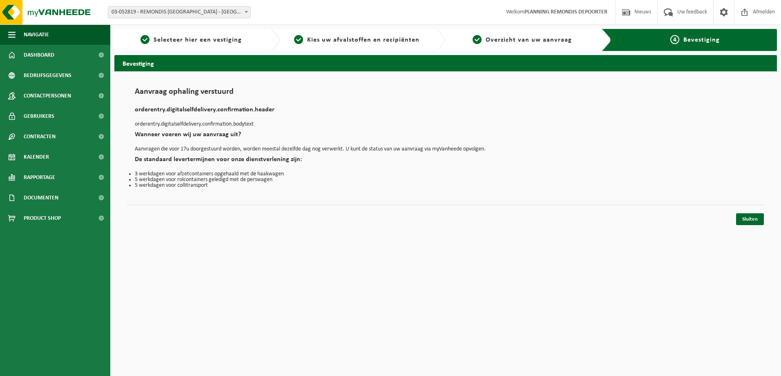 This screenshot has width=781, height=376. Describe the element at coordinates (47, 96) in the screenshot. I see `span: Contactpersonen` at that location.